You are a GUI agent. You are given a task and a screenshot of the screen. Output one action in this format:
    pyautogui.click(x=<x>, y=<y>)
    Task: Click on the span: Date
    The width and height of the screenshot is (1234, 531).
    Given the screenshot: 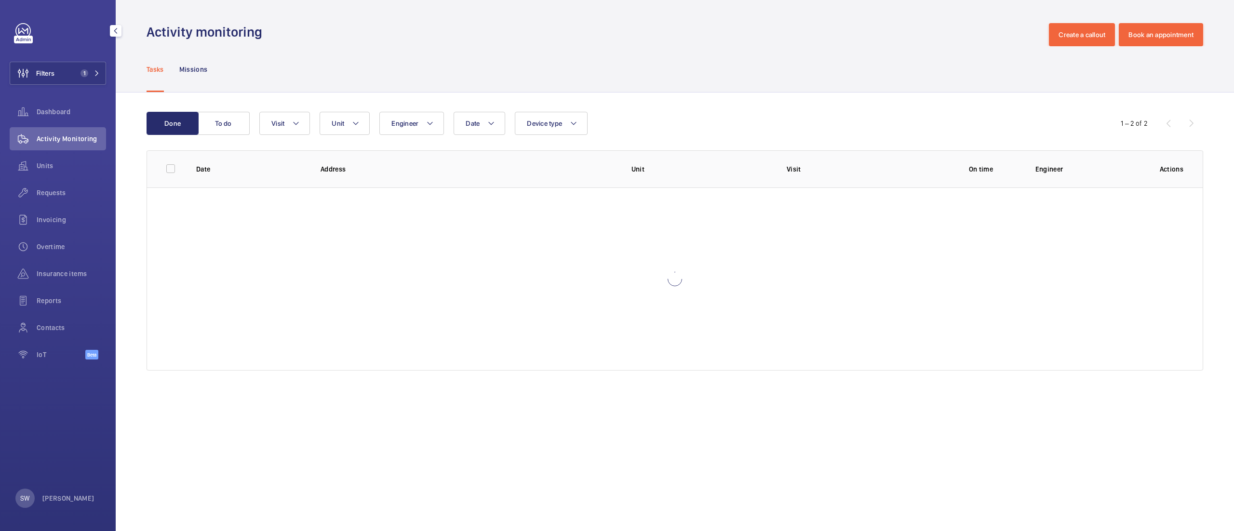 What is the action you would take?
    pyautogui.click(x=472, y=123)
    